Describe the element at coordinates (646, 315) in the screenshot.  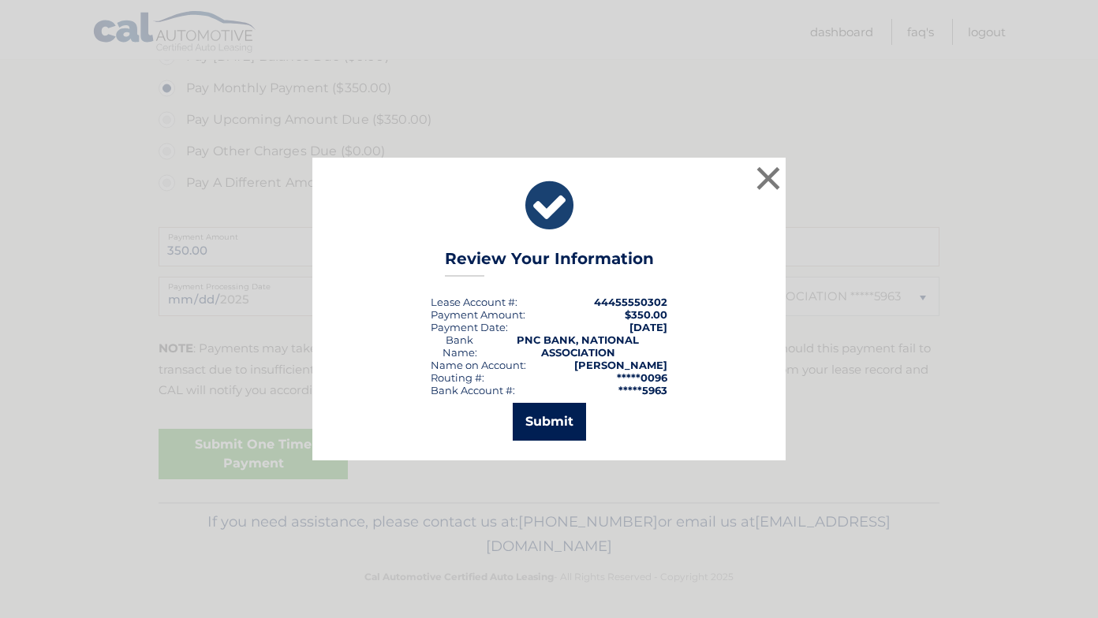
I see `span: $350.00` at that location.